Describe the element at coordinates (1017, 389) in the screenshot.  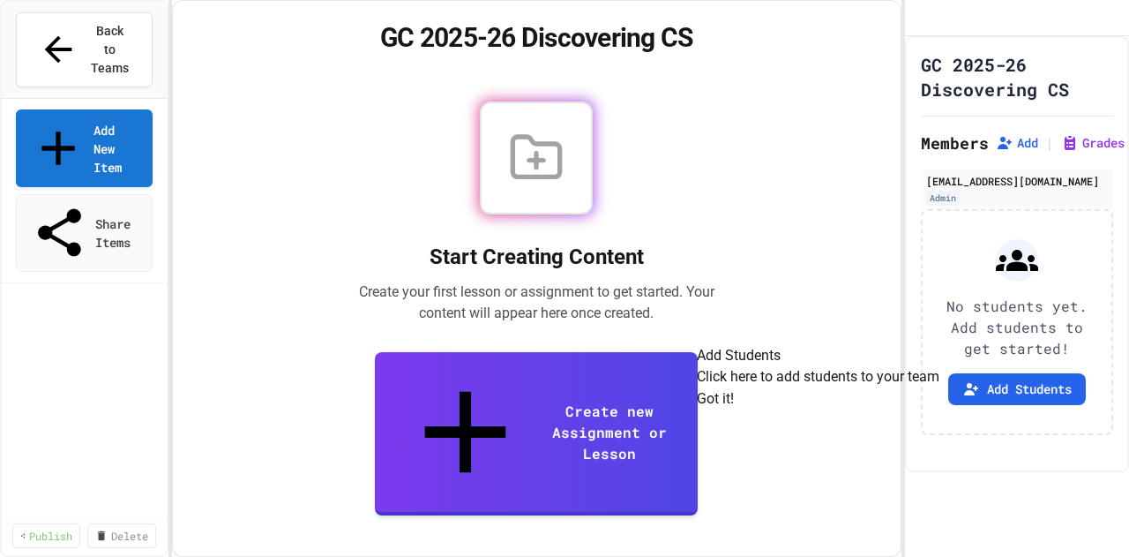
I see `button: Add Students` at that location.